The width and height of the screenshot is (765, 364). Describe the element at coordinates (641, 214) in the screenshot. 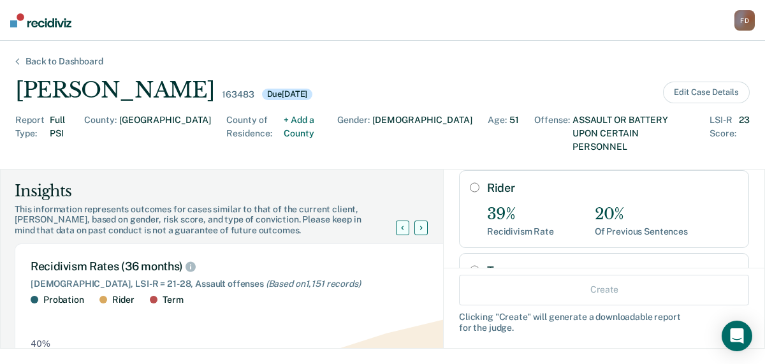

I see `div: 20%` at that location.